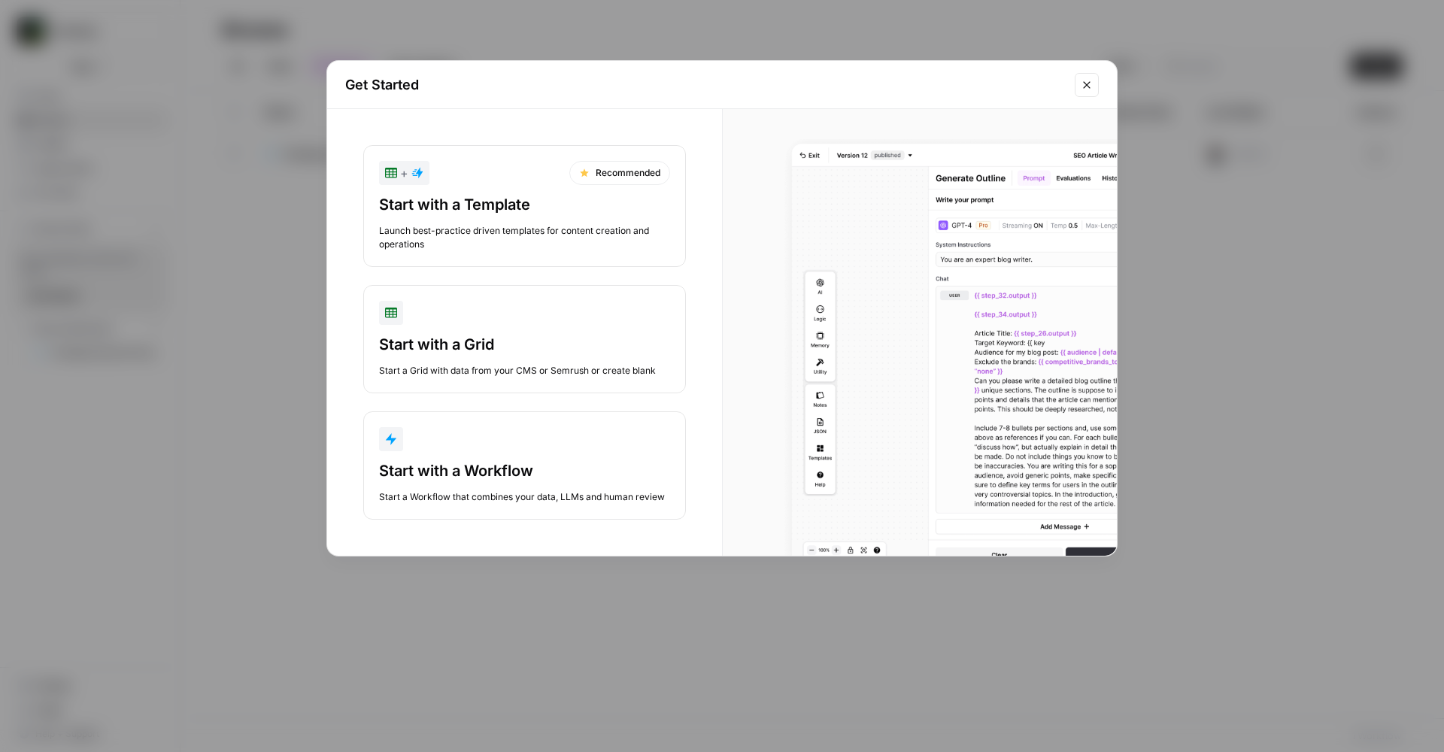 The height and width of the screenshot is (752, 1444). I want to click on button: Start with a GridStart a Grid with data from your CMS or Semrush or create blank, so click(524, 339).